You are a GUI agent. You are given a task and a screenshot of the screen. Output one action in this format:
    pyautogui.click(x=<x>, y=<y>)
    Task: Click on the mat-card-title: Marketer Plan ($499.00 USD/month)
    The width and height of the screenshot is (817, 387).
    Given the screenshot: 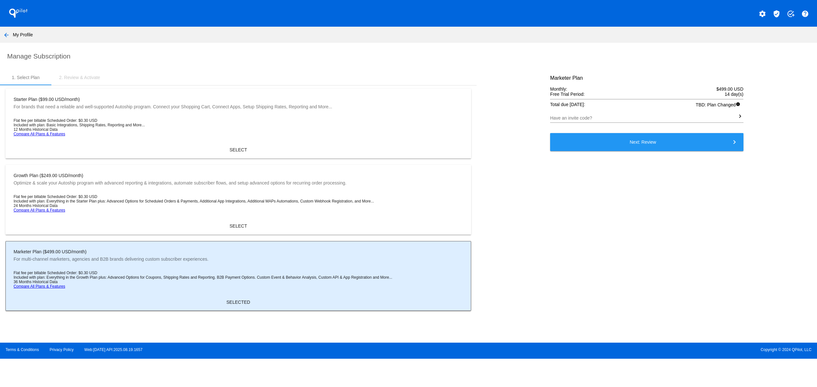 What is the action you would take?
    pyautogui.click(x=111, y=252)
    